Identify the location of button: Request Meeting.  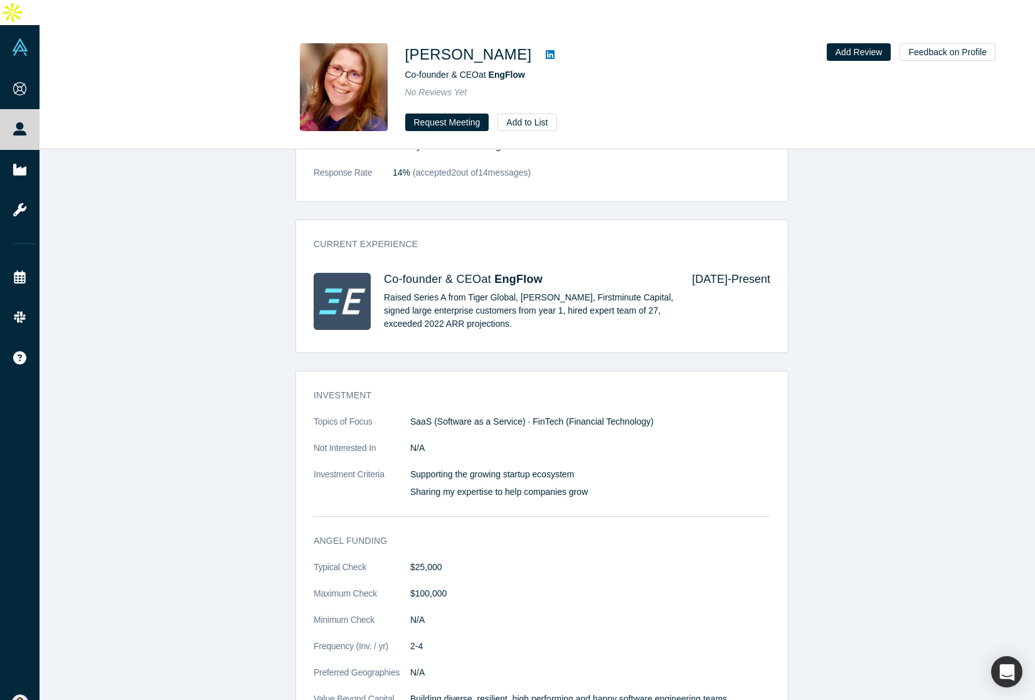
(447, 122).